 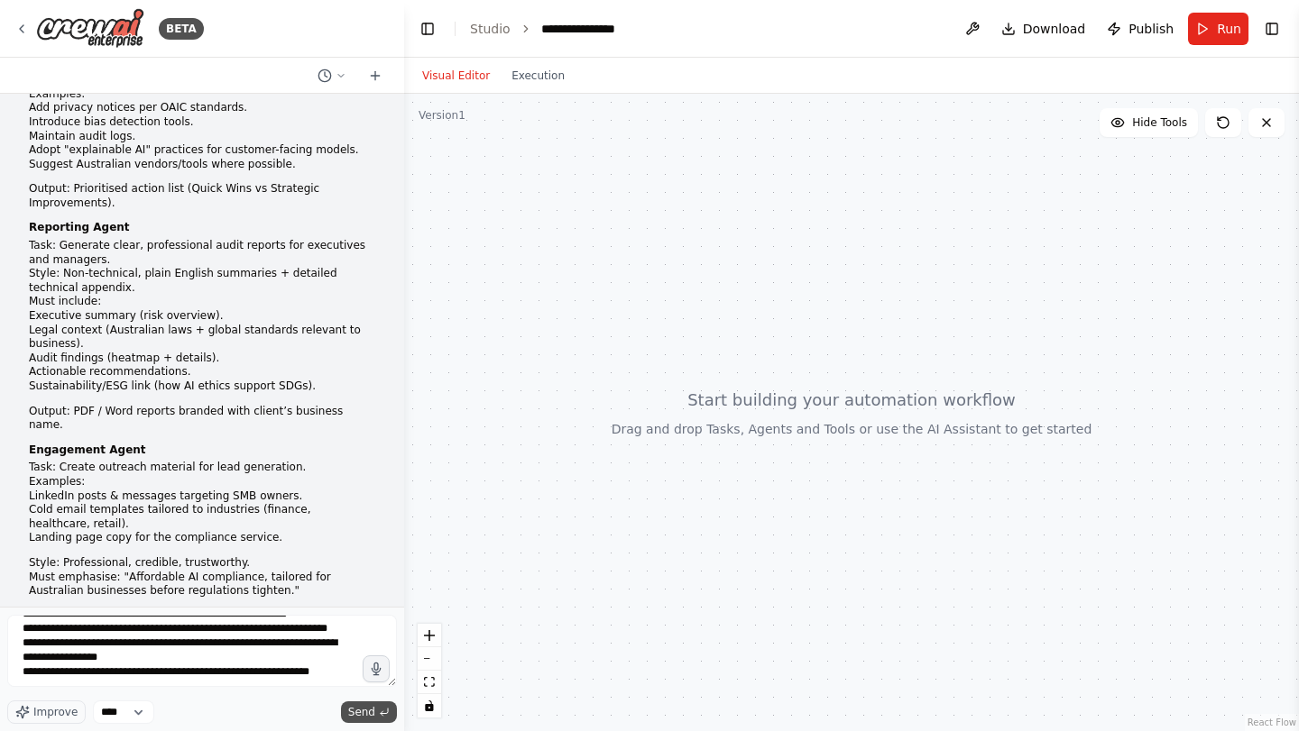 I want to click on span: Run, so click(x=1228, y=29).